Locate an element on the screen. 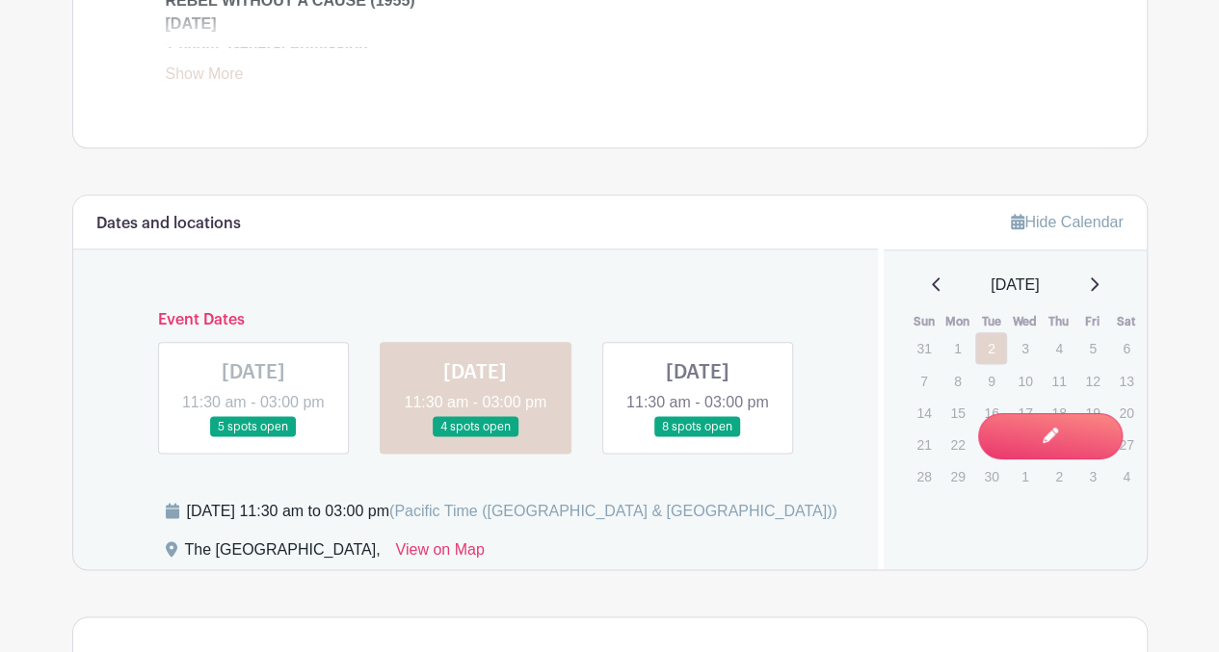 The image size is (1219, 652). p: 21 is located at coordinates (923, 444).